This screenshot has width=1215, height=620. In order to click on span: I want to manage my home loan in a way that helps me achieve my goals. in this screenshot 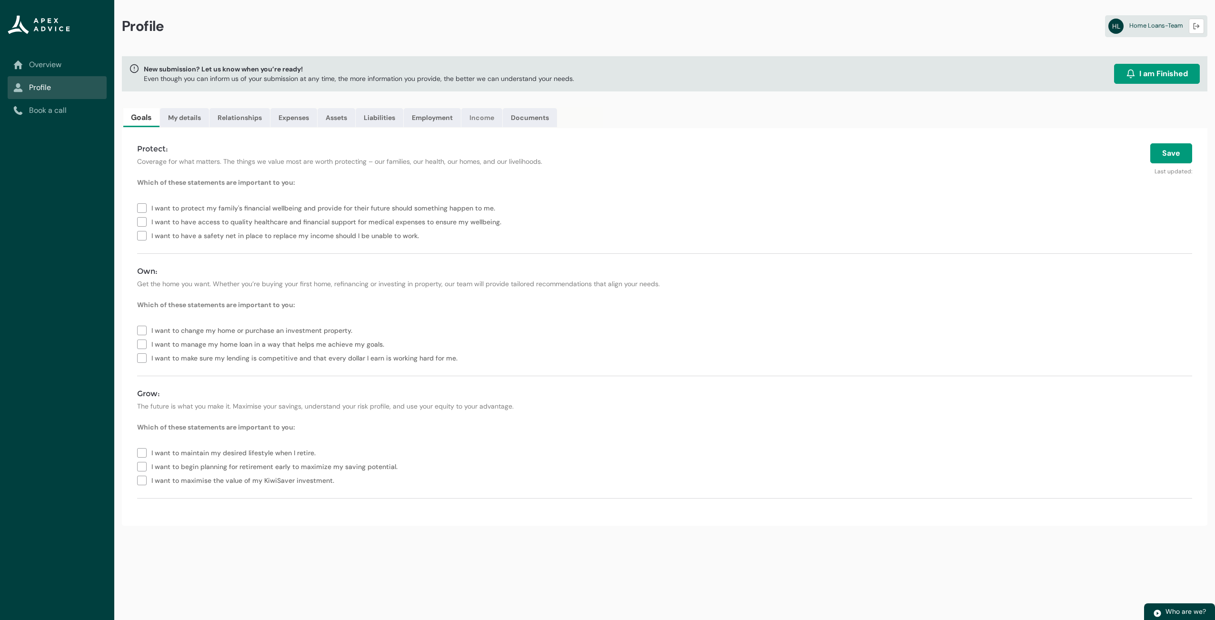, I will do `click(269, 343)`.